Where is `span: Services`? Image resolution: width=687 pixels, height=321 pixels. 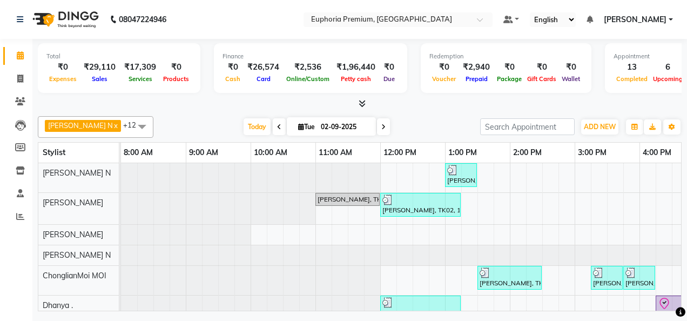 span: Services is located at coordinates (140, 79).